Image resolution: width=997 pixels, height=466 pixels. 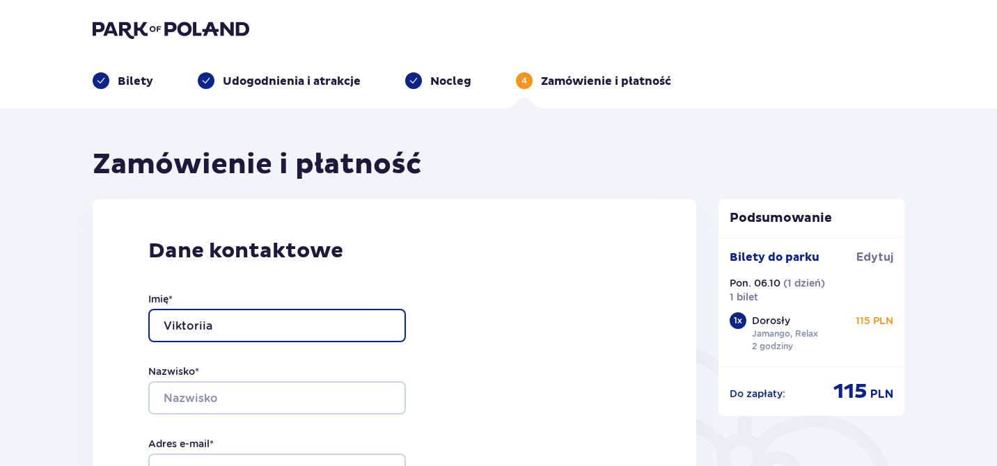 I want to click on label: Nazwisko *, so click(x=173, y=372).